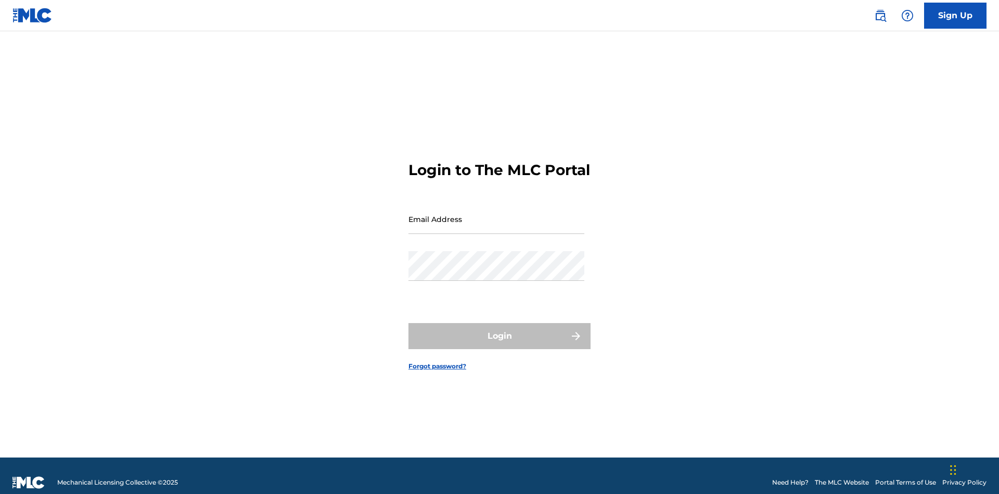 The width and height of the screenshot is (999, 494). I want to click on img: help, so click(908, 16).